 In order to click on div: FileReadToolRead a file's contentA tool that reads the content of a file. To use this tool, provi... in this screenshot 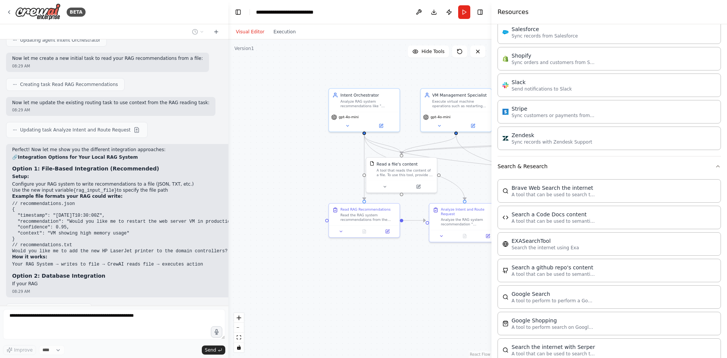, I will do `click(401, 175)`.